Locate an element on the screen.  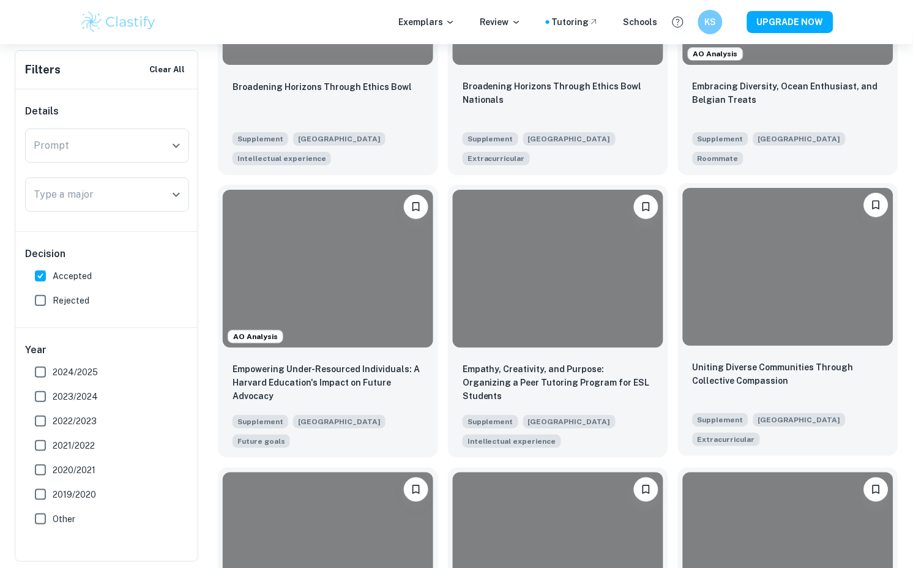
p: Empathy, Creativity, and Purpose: Organizing a Peer Tutoring Program for ESL Students is located at coordinates (558, 383).